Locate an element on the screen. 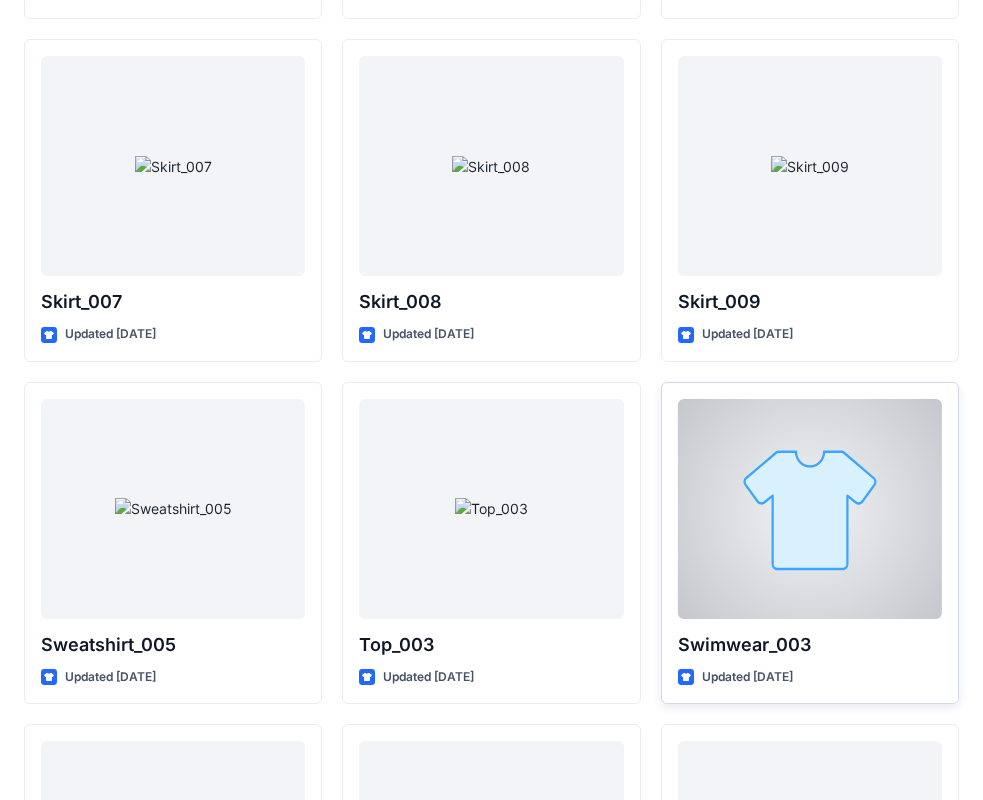  p: Swimwear_003 is located at coordinates (810, 645).